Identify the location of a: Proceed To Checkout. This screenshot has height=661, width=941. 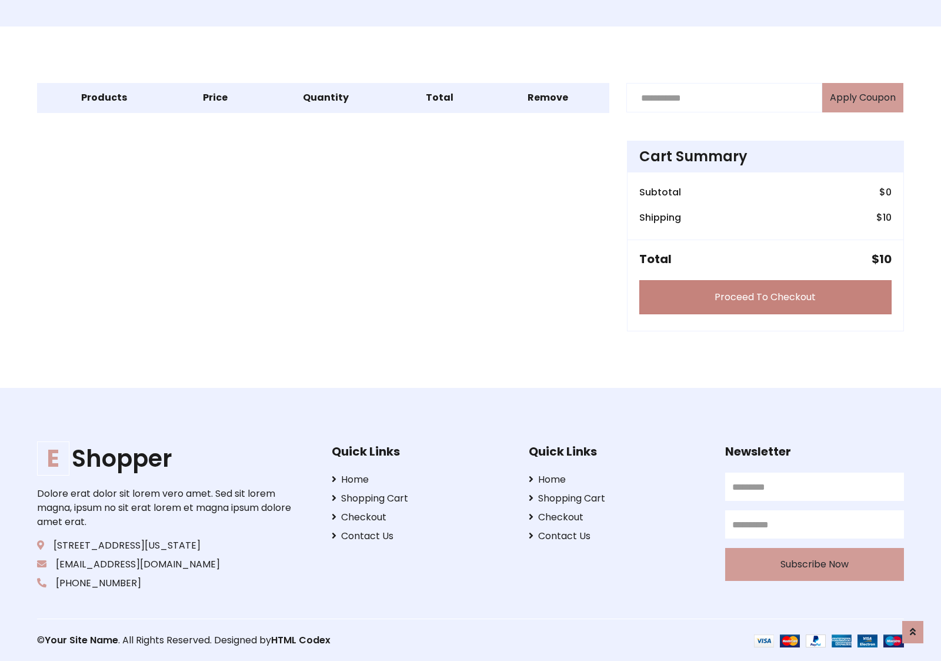
(765, 297).